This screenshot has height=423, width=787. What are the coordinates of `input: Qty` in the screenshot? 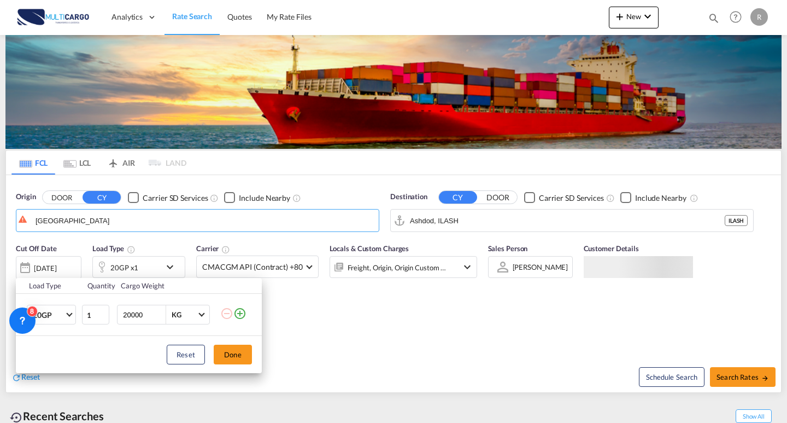 It's located at (96, 314).